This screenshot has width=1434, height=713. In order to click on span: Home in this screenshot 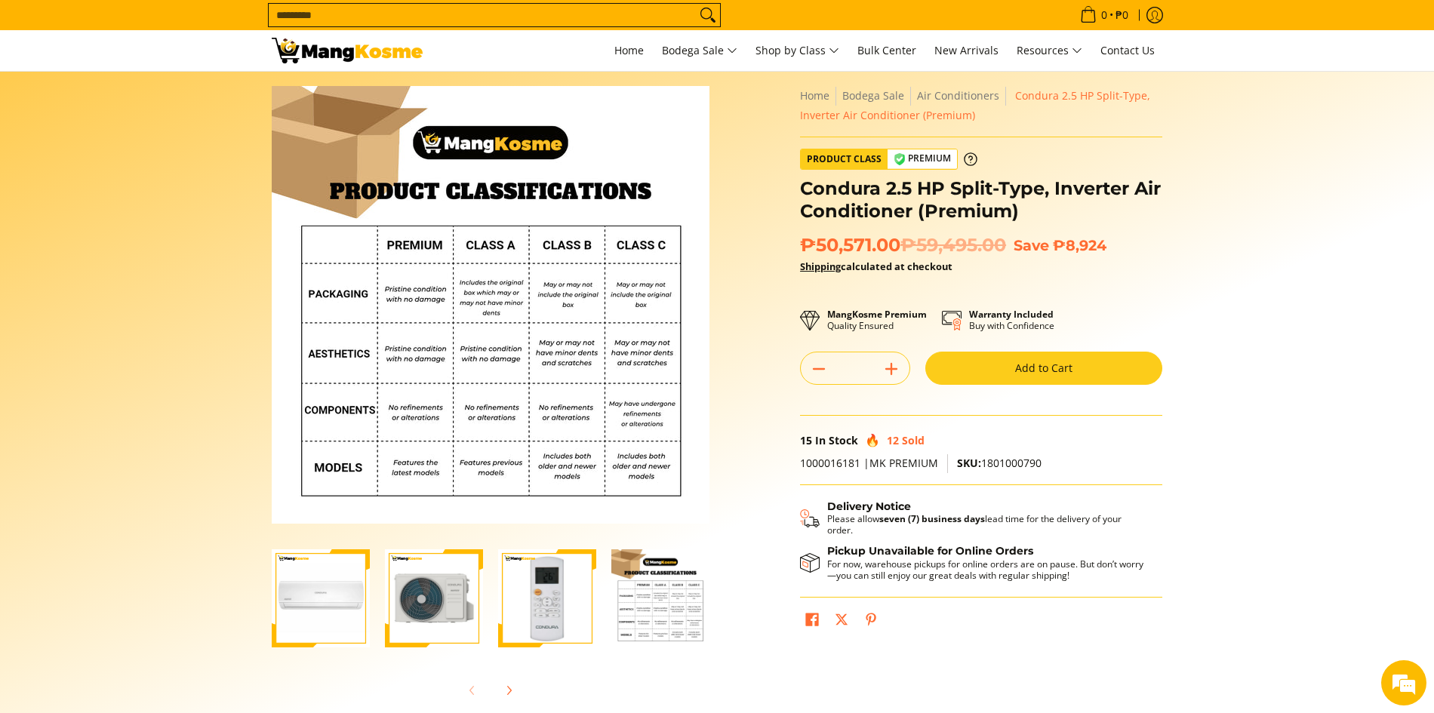, I will do `click(629, 50)`.